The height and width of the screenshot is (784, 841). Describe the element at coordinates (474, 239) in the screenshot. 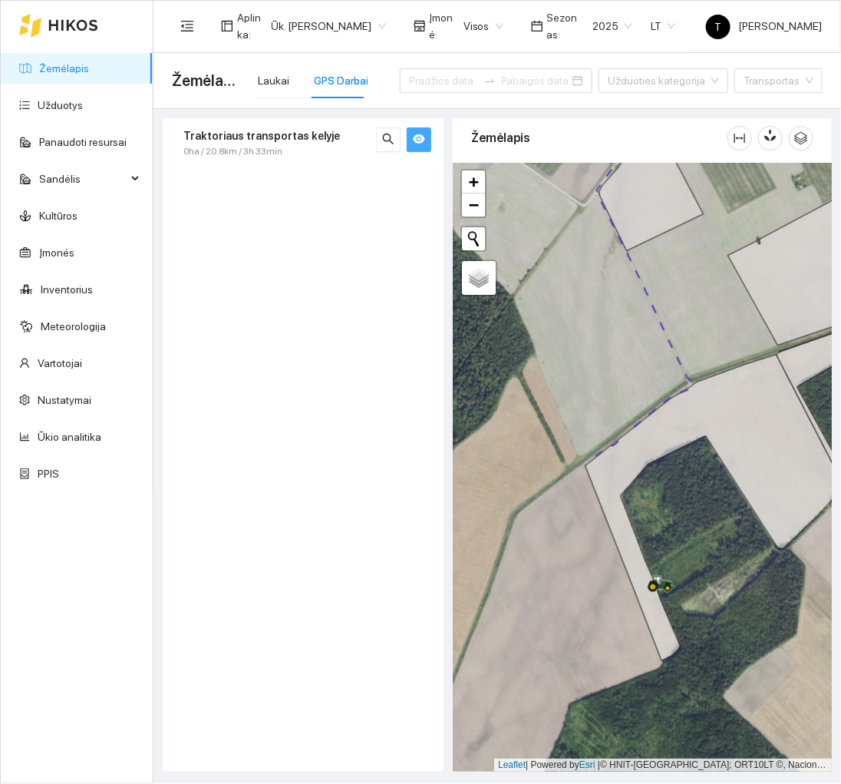

I see `button: Initiate a new search` at that location.